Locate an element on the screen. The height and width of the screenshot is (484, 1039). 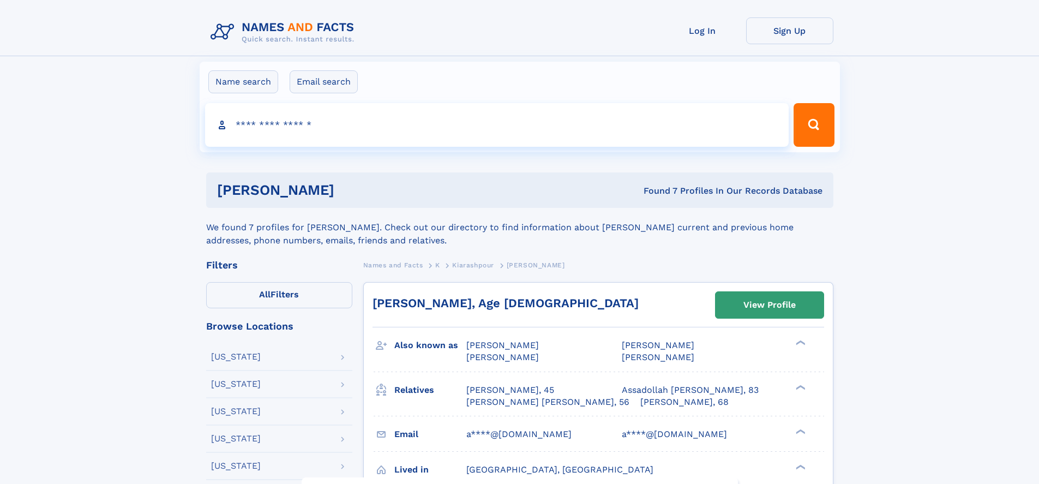
div: Filters is located at coordinates (279, 265).